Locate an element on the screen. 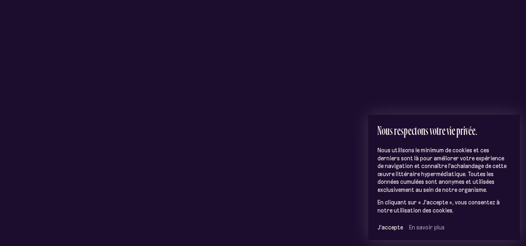  h2: Nous respectons votre vie privée. is located at coordinates (444, 130).